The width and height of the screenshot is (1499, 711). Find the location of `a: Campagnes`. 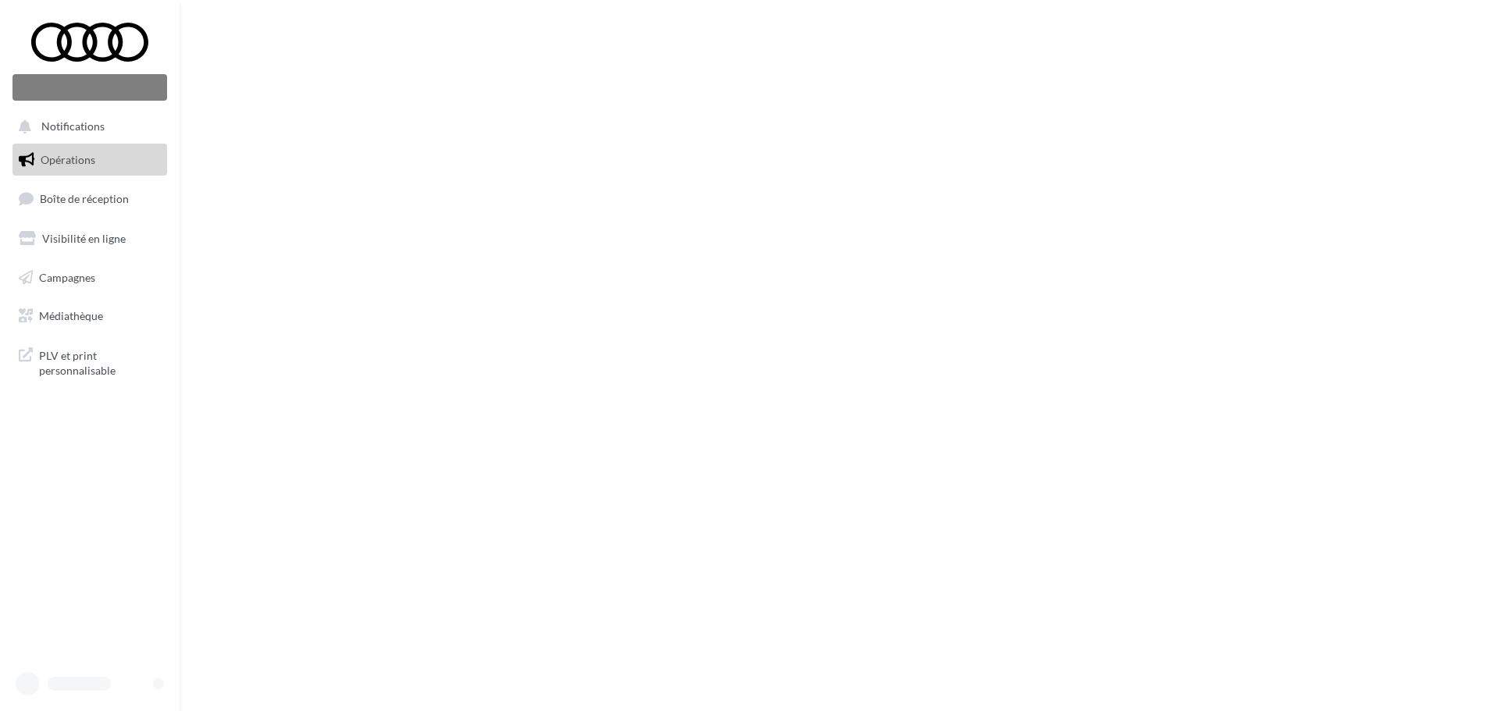

a: Campagnes is located at coordinates (90, 278).